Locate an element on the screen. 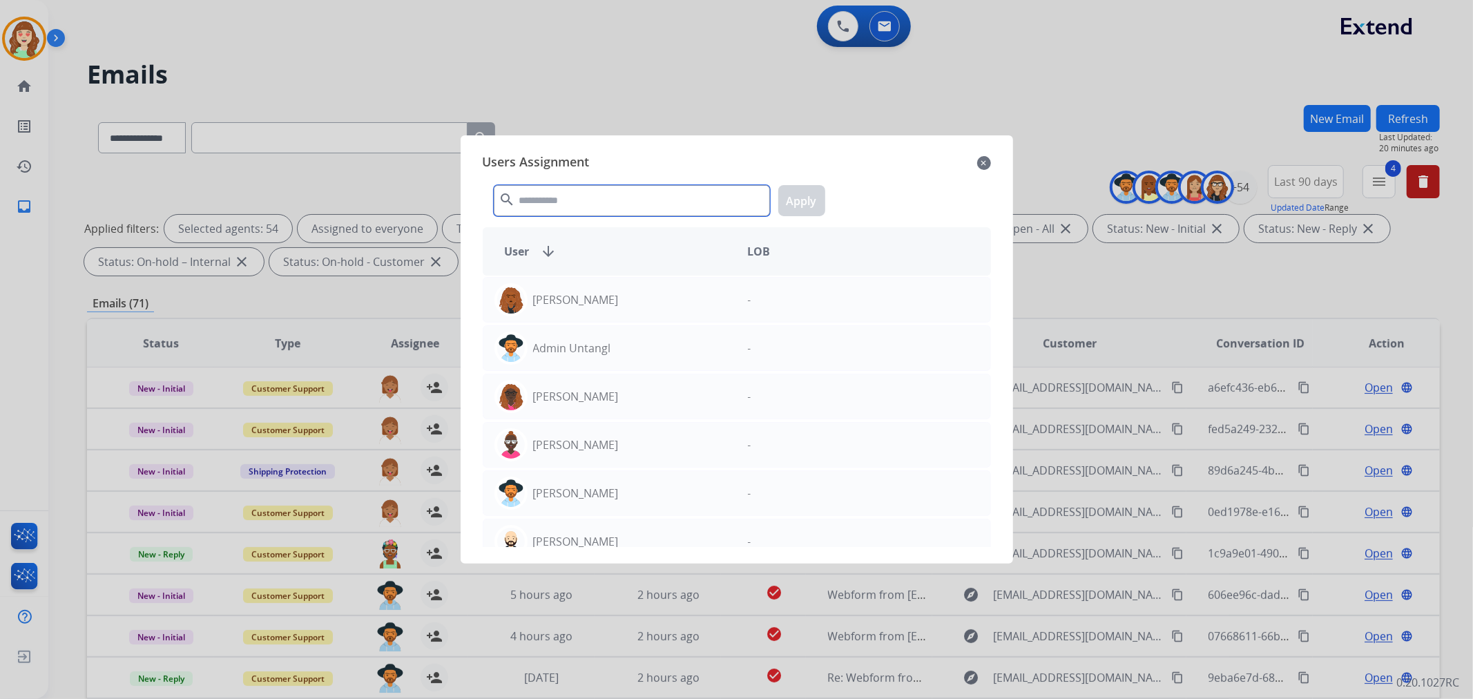 Image resolution: width=1473 pixels, height=699 pixels. p: Admin Untangl is located at coordinates (572, 348).